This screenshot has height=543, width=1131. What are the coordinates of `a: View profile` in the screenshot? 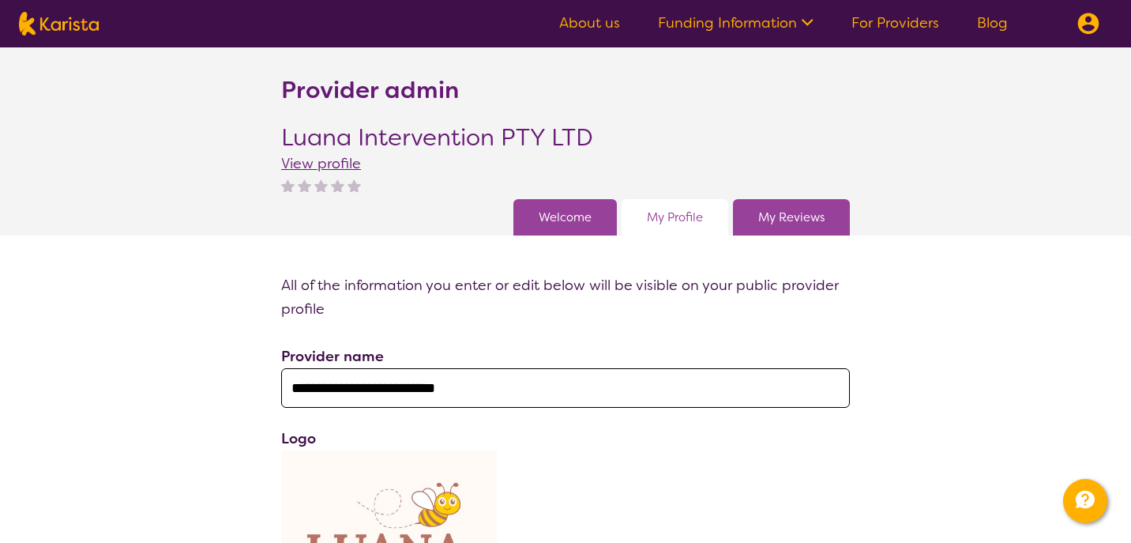 It's located at (321, 164).